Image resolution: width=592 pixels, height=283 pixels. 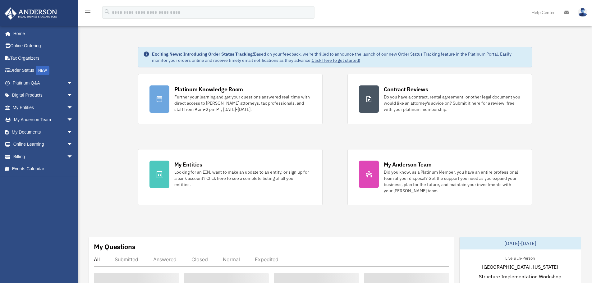 I want to click on div: NEW, so click(x=43, y=71).